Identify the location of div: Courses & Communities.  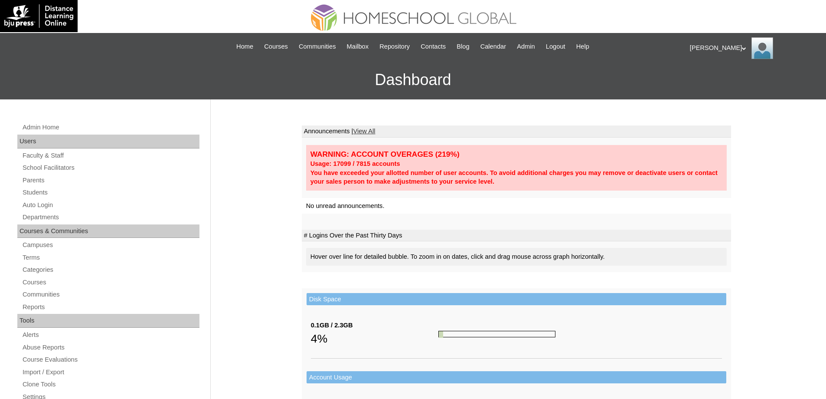
(108, 231).